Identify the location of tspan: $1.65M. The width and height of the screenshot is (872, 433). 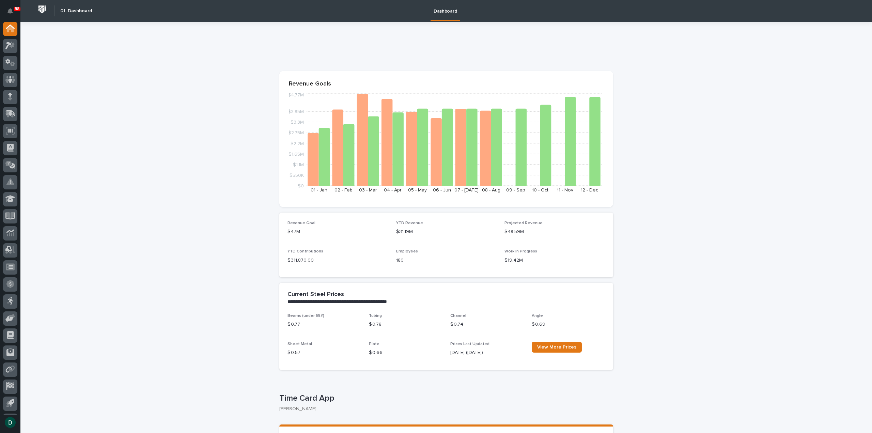
(296, 154).